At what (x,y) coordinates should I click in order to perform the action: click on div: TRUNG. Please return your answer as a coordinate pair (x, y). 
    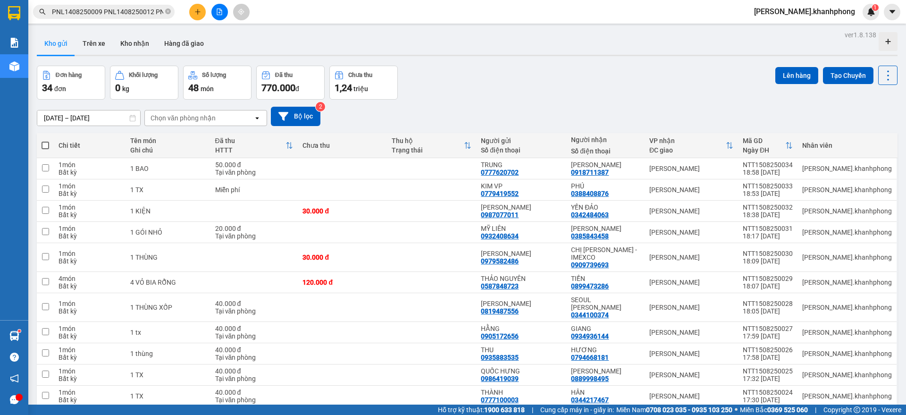
    Looking at the image, I should click on (521, 165).